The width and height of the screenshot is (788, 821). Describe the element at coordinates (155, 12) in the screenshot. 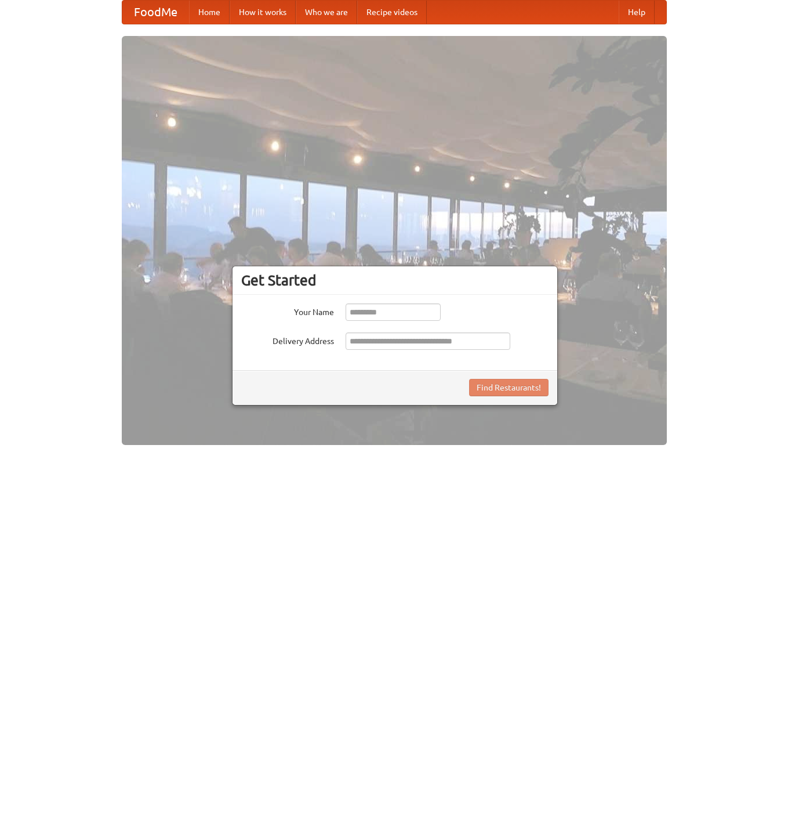

I see `a: FoodMe` at that location.